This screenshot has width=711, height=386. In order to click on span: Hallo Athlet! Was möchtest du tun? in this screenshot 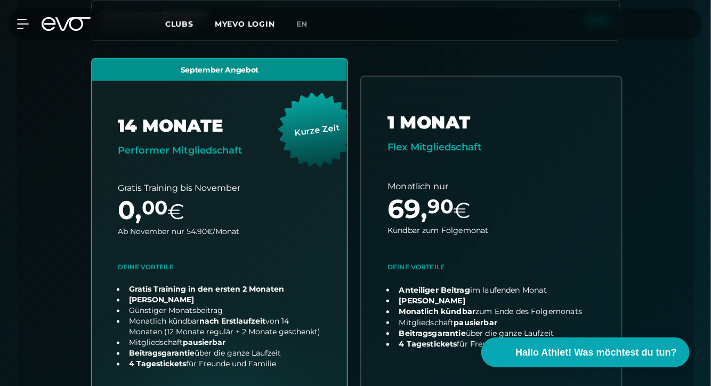, I will do `click(596, 352)`.